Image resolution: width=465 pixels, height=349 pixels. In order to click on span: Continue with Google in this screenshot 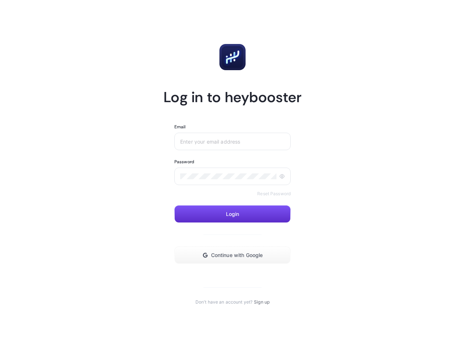, I will do `click(237, 255)`.